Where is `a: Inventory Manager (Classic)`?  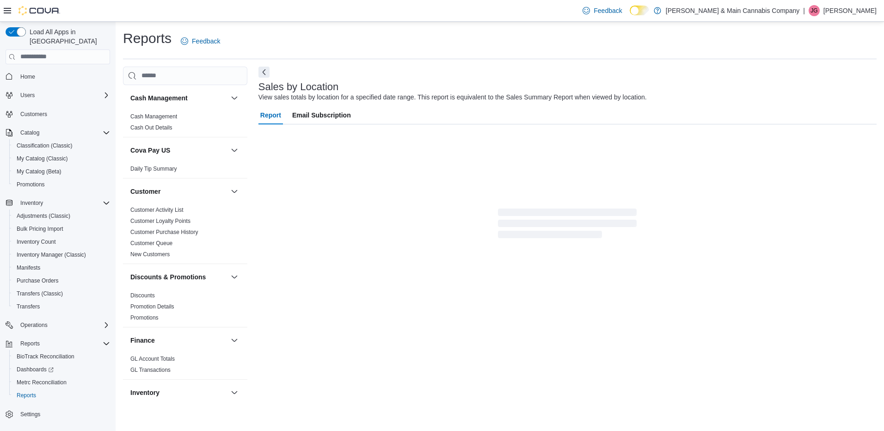
a: Inventory Manager (Classic) is located at coordinates (51, 255).